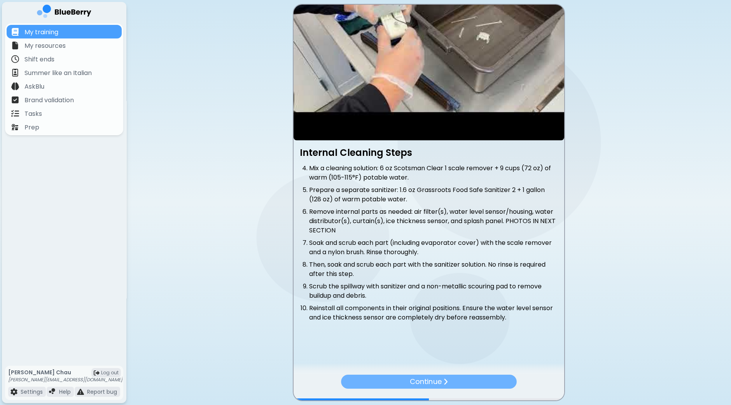 Image resolution: width=731 pixels, height=405 pixels. What do you see at coordinates (65, 392) in the screenshot?
I see `p: Help` at bounding box center [65, 392].